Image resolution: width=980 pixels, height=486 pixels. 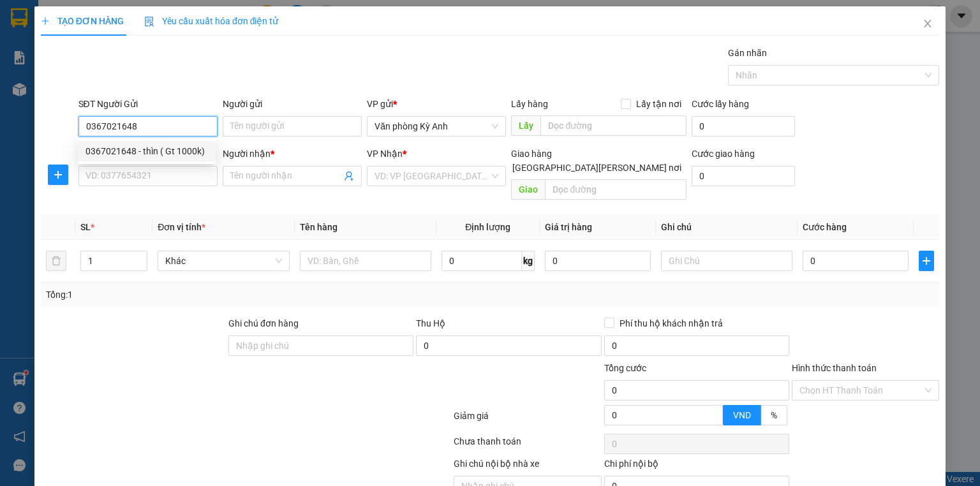 I want to click on span: Đơn vị tính, so click(x=181, y=227).